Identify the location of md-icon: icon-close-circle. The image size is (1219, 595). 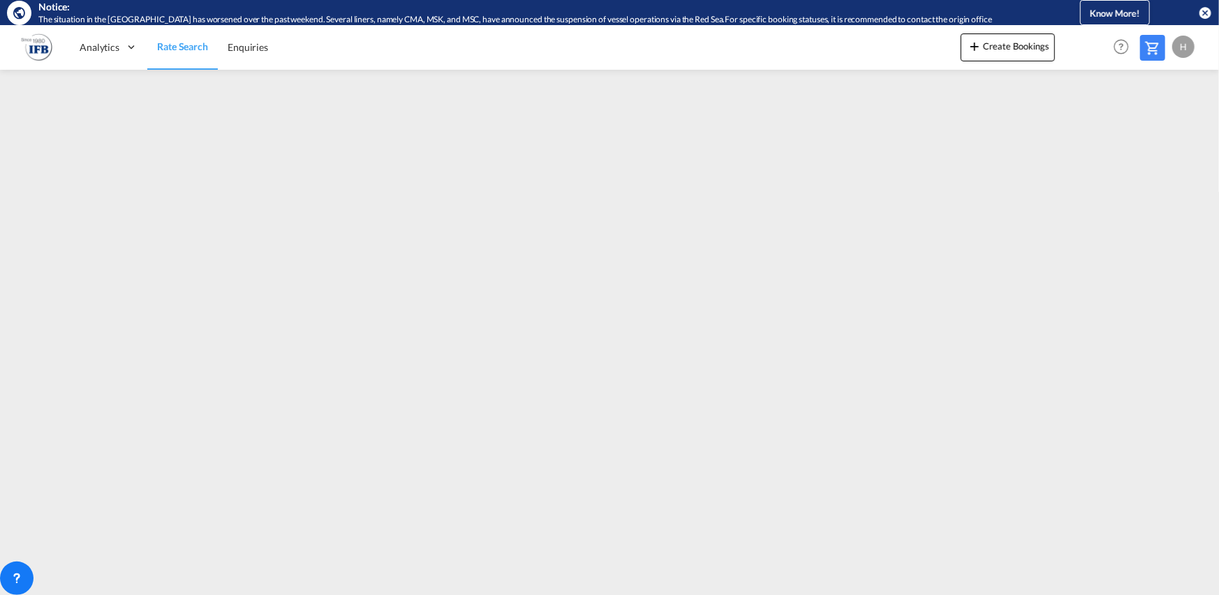
(1205, 13).